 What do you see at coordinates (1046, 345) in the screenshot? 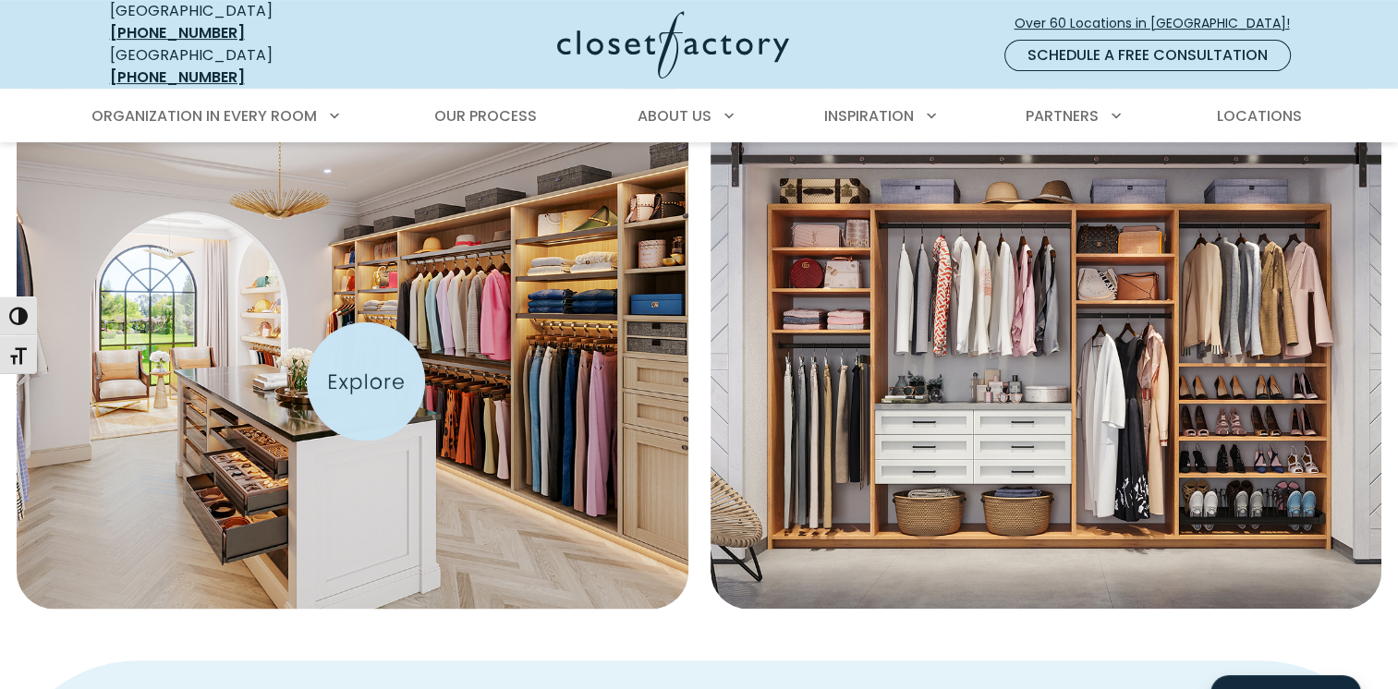
I see `img: Reach-in closet` at bounding box center [1046, 345].